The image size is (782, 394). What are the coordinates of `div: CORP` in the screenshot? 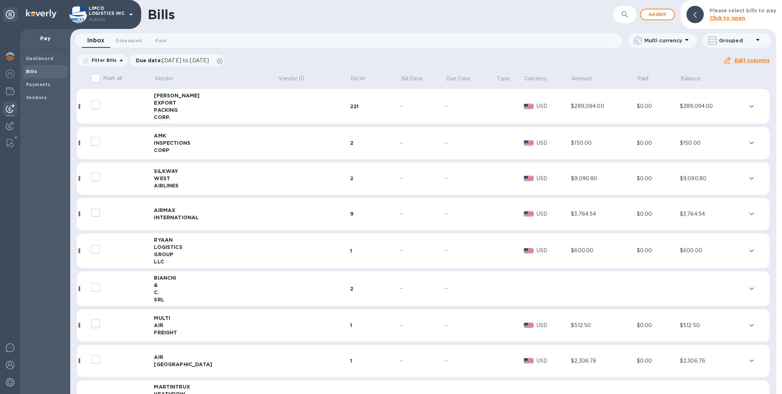 It's located at (216, 150).